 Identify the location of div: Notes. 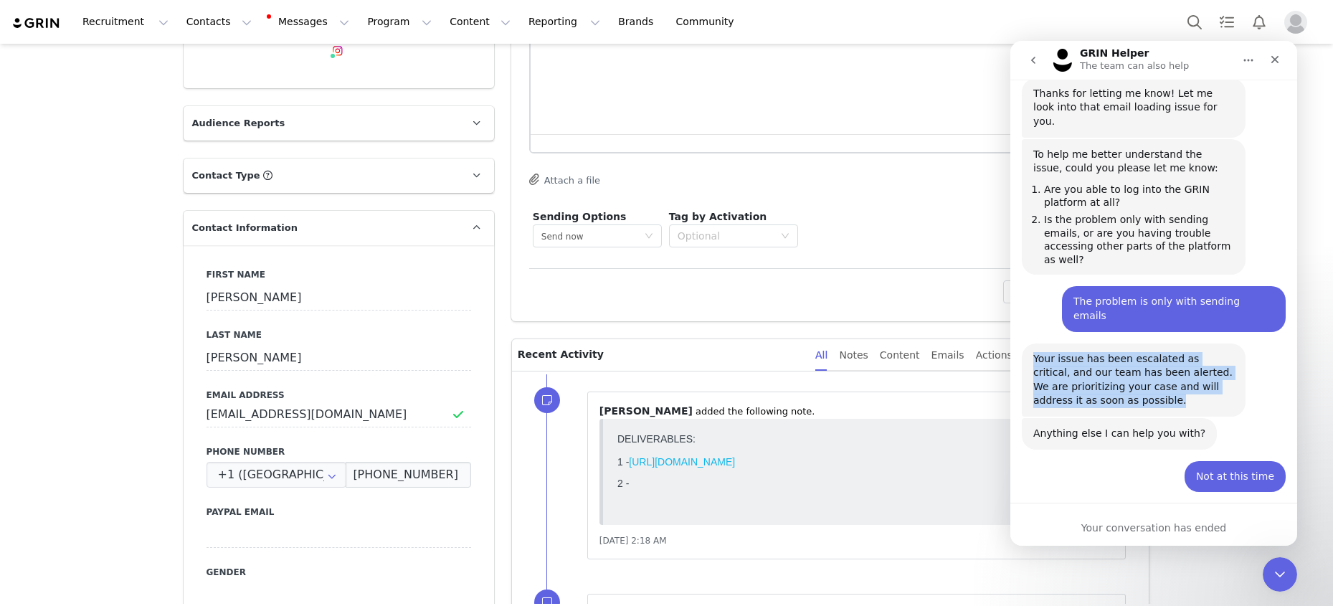
(853, 355).